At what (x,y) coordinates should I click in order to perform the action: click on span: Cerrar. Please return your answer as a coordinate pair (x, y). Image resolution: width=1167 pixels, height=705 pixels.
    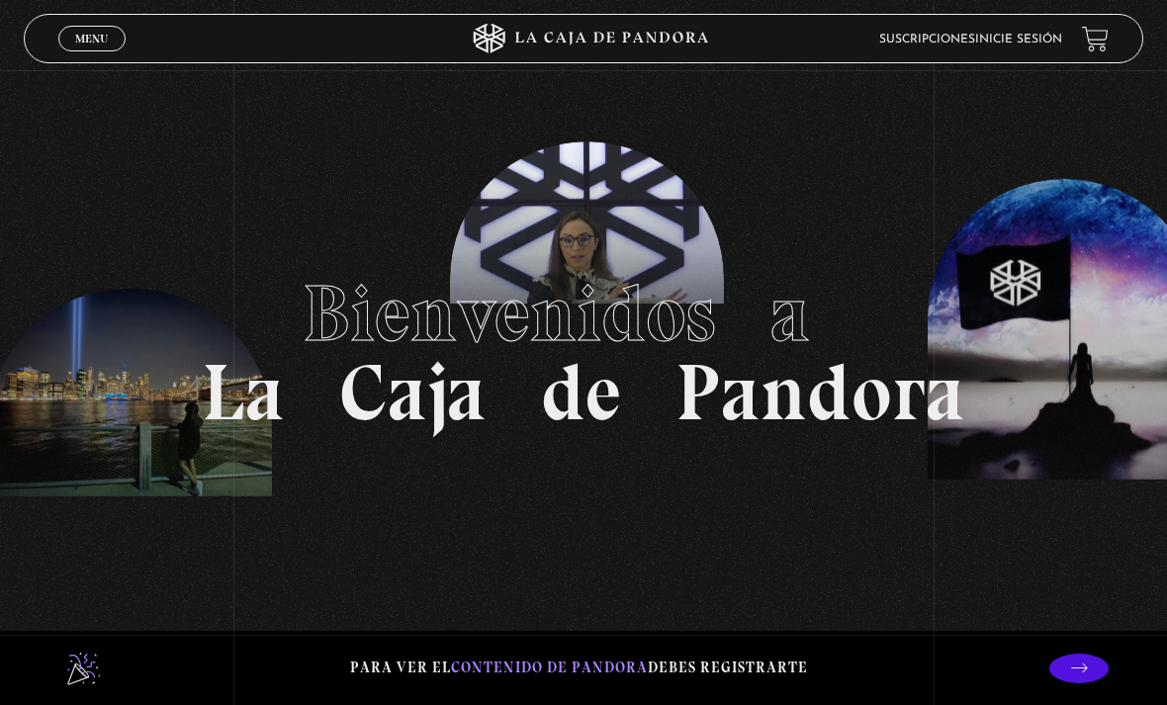
    Looking at the image, I should click on (92, 56).